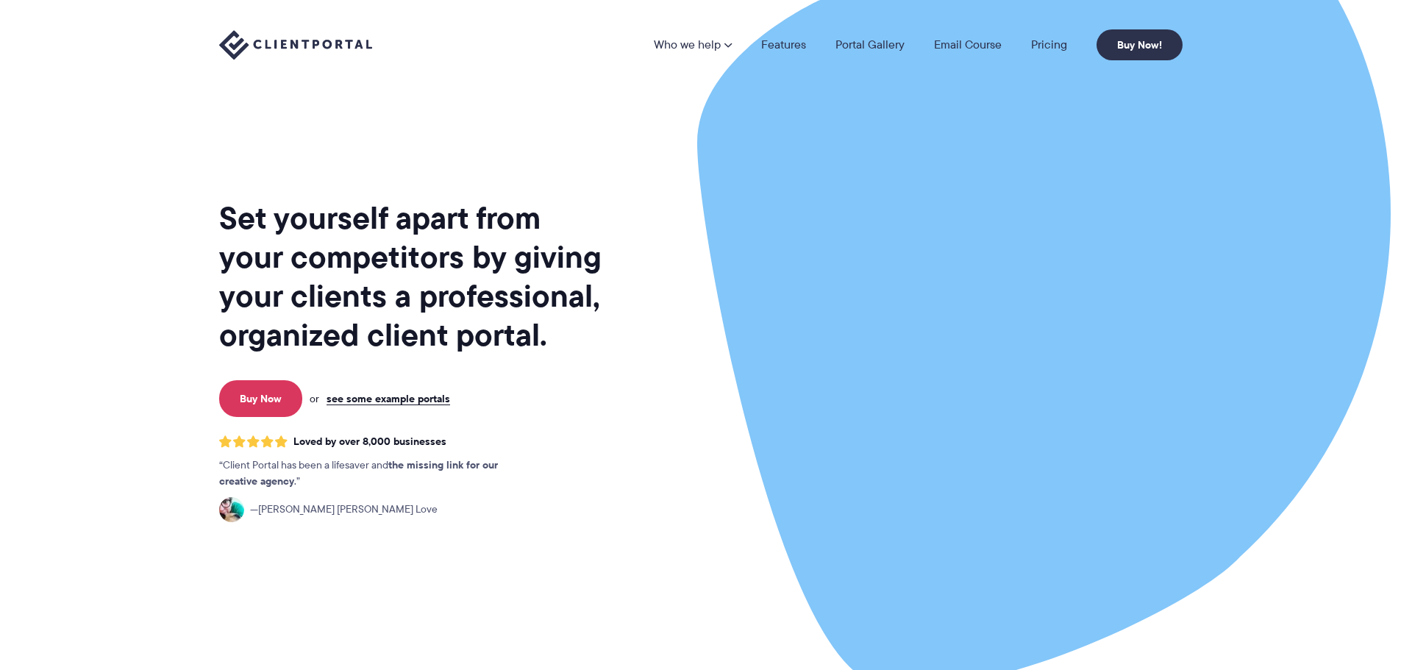  I want to click on span: Loved by over 8,000 businesses, so click(370, 441).